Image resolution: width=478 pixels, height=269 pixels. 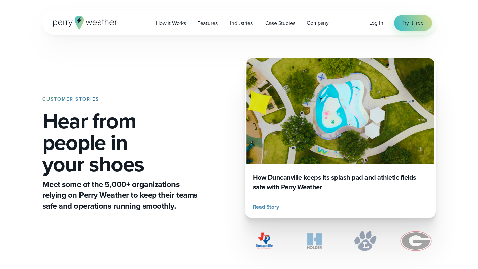 What do you see at coordinates (315, 241) in the screenshot?
I see `img: Holder.svg` at bounding box center [315, 241].